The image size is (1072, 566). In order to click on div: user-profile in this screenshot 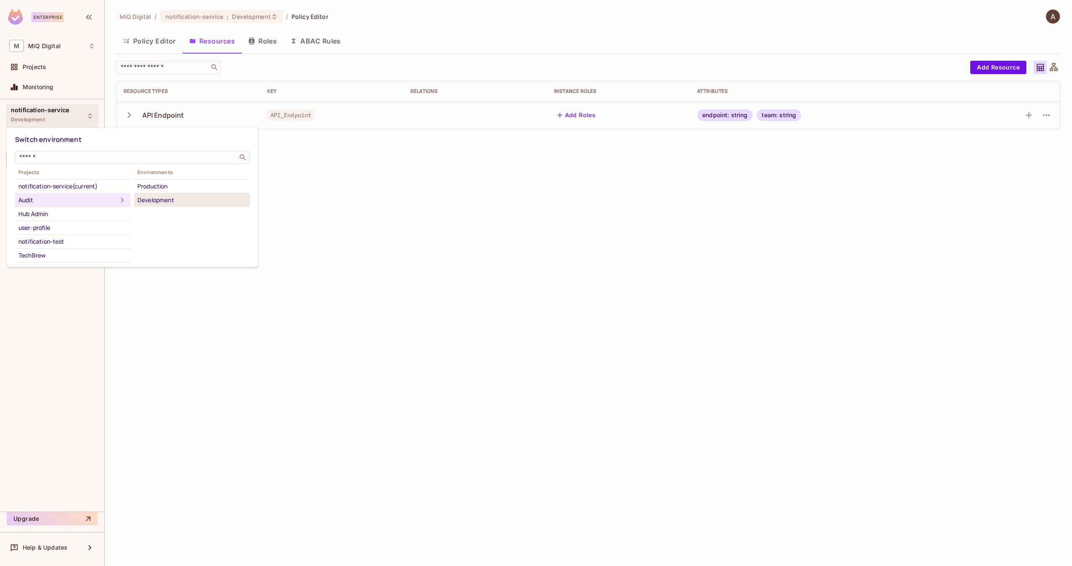, I will do `click(73, 228)`.